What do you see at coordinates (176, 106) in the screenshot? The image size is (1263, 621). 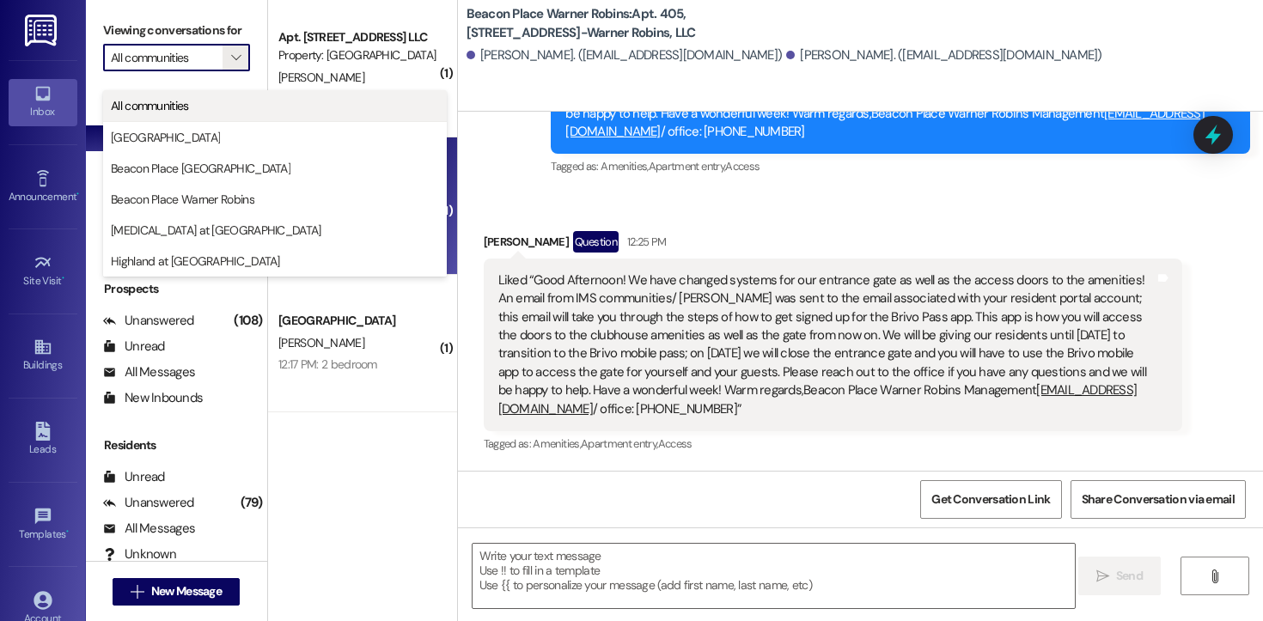 I see `div: Prospects + Residents` at bounding box center [176, 106].